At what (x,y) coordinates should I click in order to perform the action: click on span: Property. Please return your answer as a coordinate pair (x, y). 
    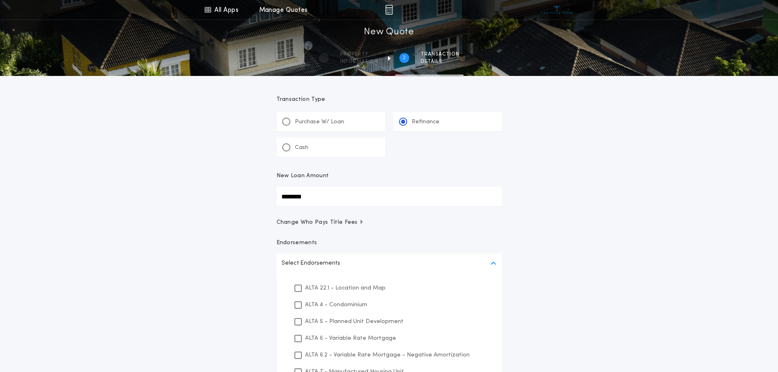
    Looking at the image, I should click on (359, 54).